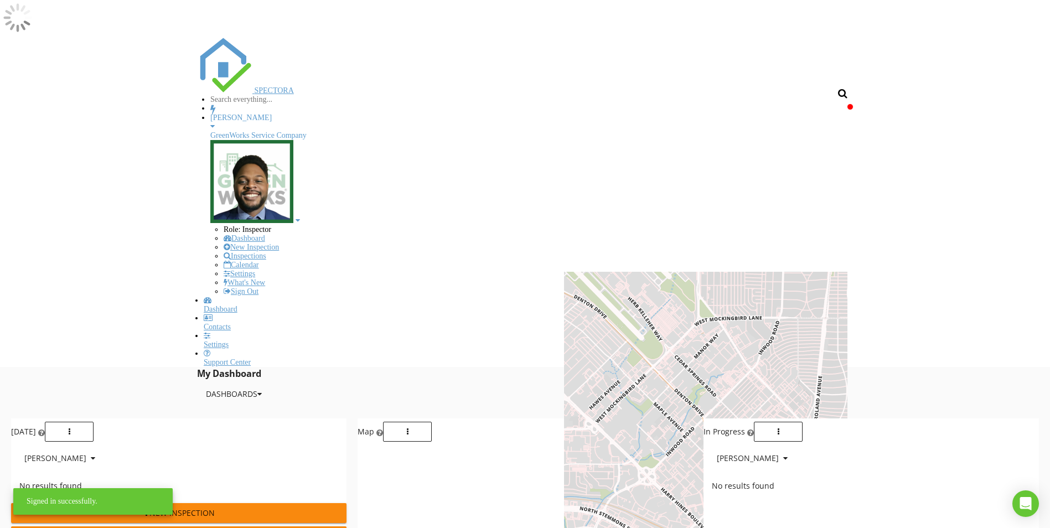  I want to click on span: Map, so click(366, 431).